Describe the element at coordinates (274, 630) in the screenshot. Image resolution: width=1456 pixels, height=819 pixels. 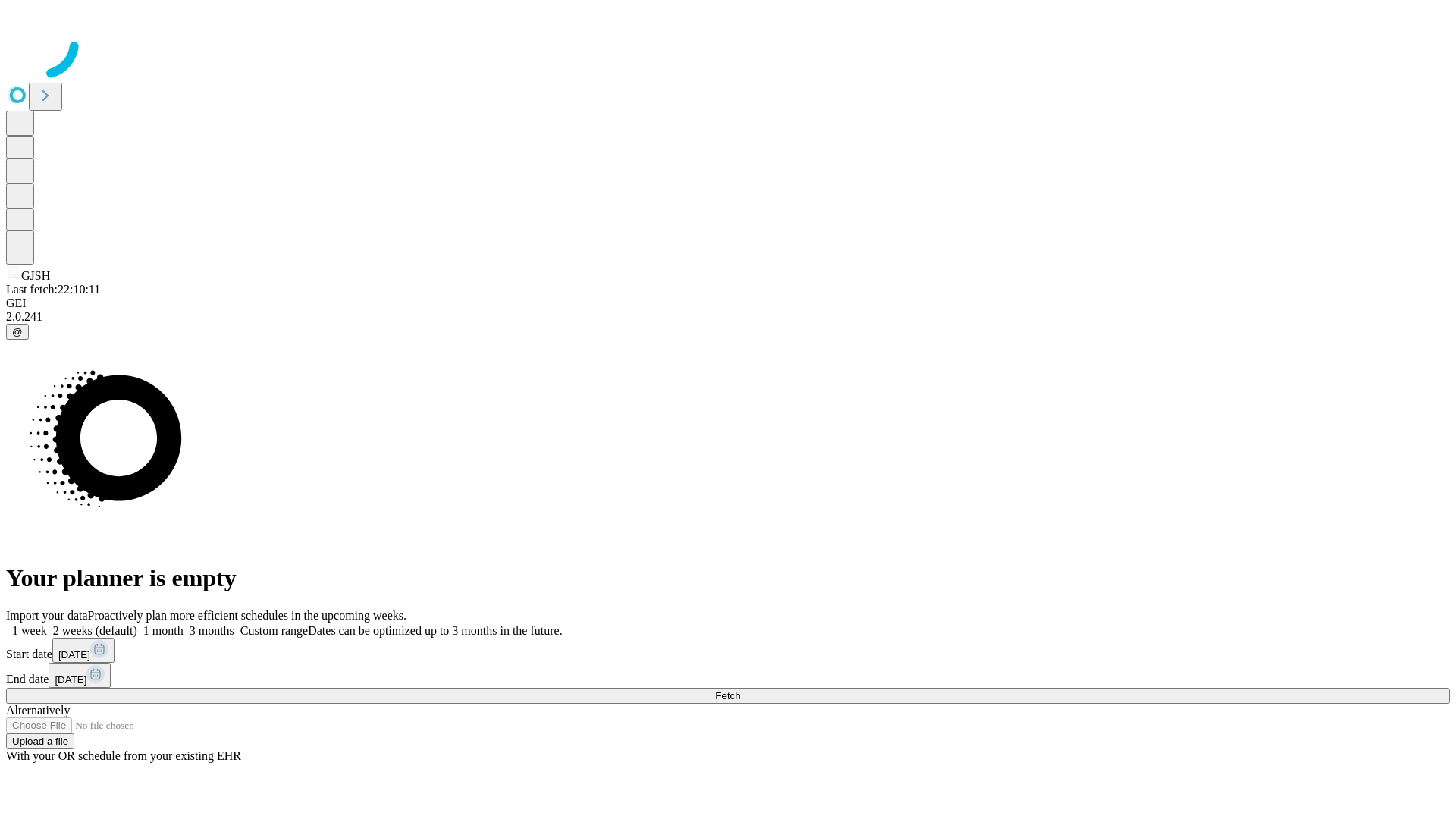
I see `span: Custom range` at that location.